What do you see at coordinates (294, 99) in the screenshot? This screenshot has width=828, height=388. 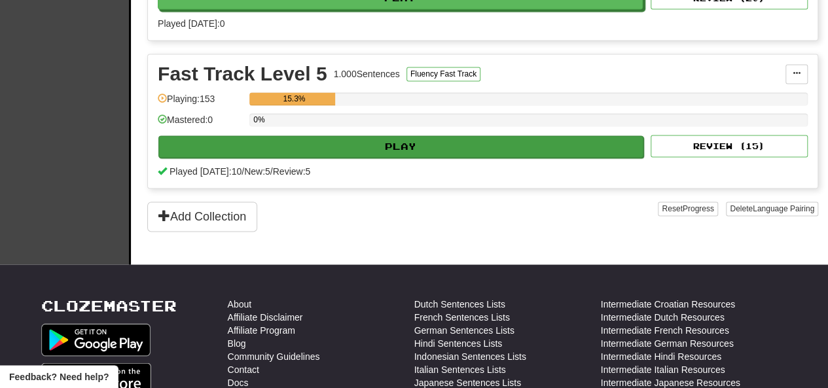 I see `div: 15.3%` at bounding box center [294, 99].